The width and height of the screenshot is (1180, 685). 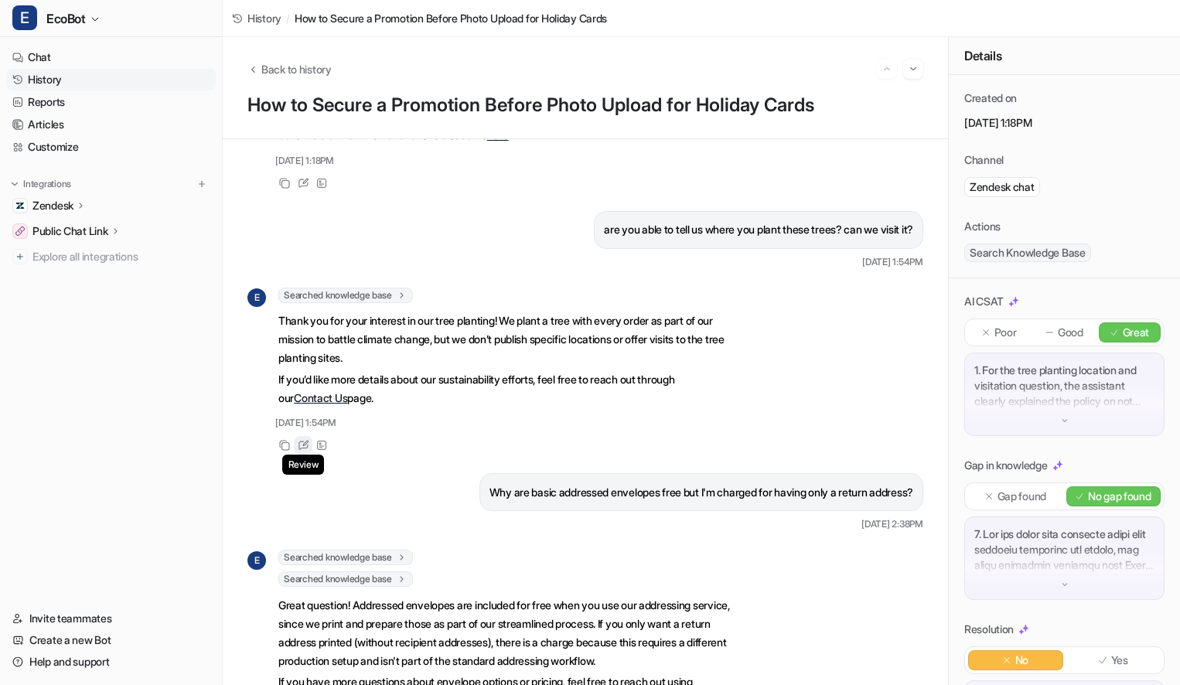 I want to click on p: Thank you for your interest in our tree planting! We plant a tree with every order as part of our..., so click(x=504, y=340).